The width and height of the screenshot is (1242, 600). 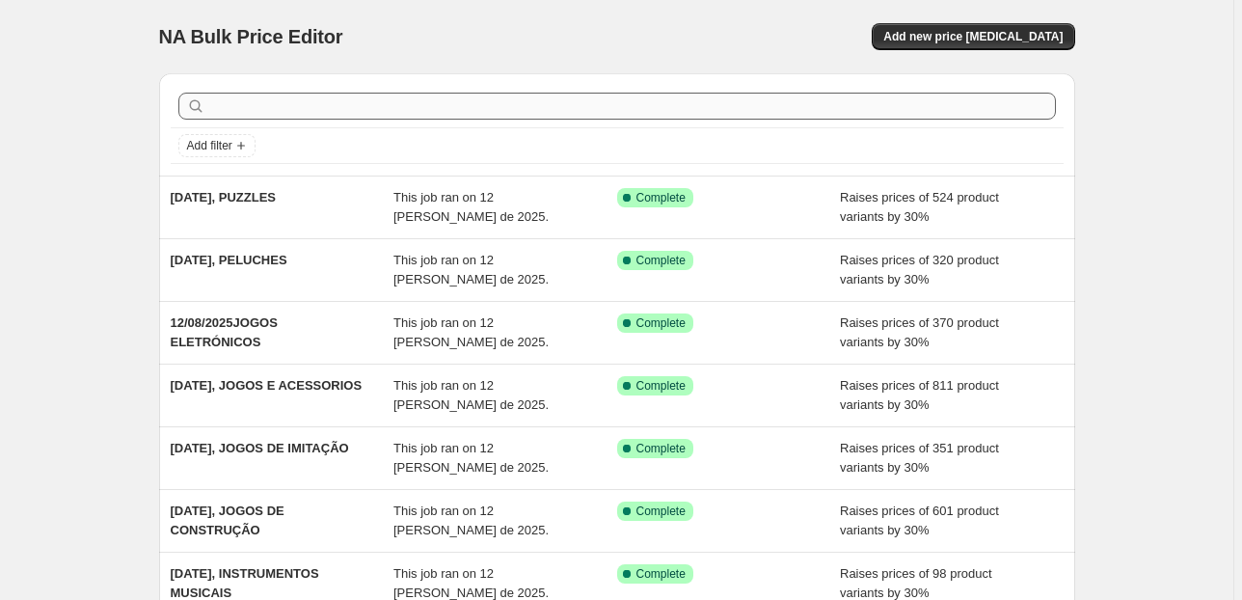 What do you see at coordinates (919, 457) in the screenshot?
I see `span: Raises prices of 351 product variants by 30%` at bounding box center [919, 457].